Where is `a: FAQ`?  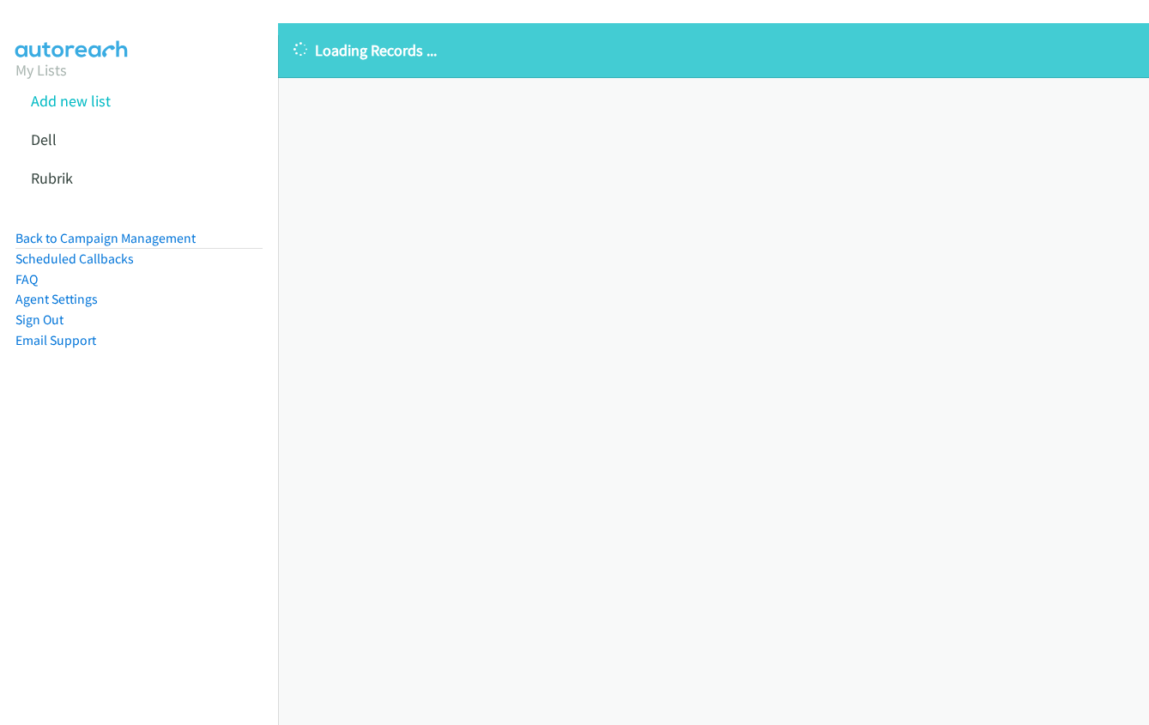
a: FAQ is located at coordinates (27, 279).